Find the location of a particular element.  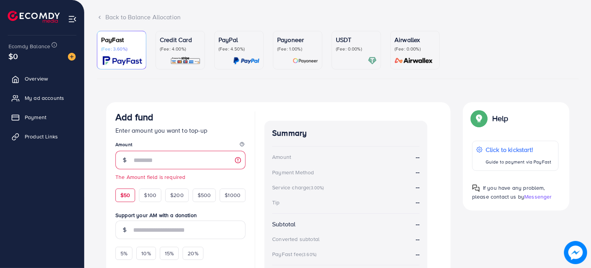

div: Subtotal is located at coordinates (284, 224).